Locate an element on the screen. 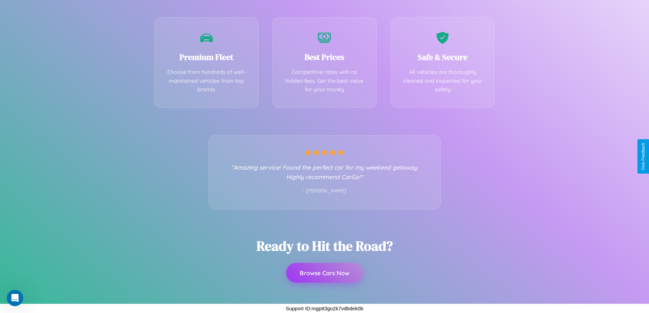 The width and height of the screenshot is (649, 313). p: Competitive rates with no hidden fees. Get the best value for your money is located at coordinates (324, 81).